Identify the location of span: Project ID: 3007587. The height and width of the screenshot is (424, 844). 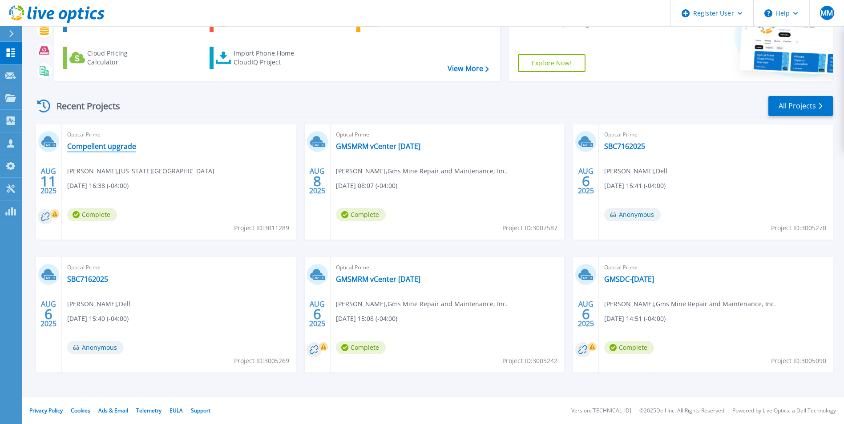
(530, 228).